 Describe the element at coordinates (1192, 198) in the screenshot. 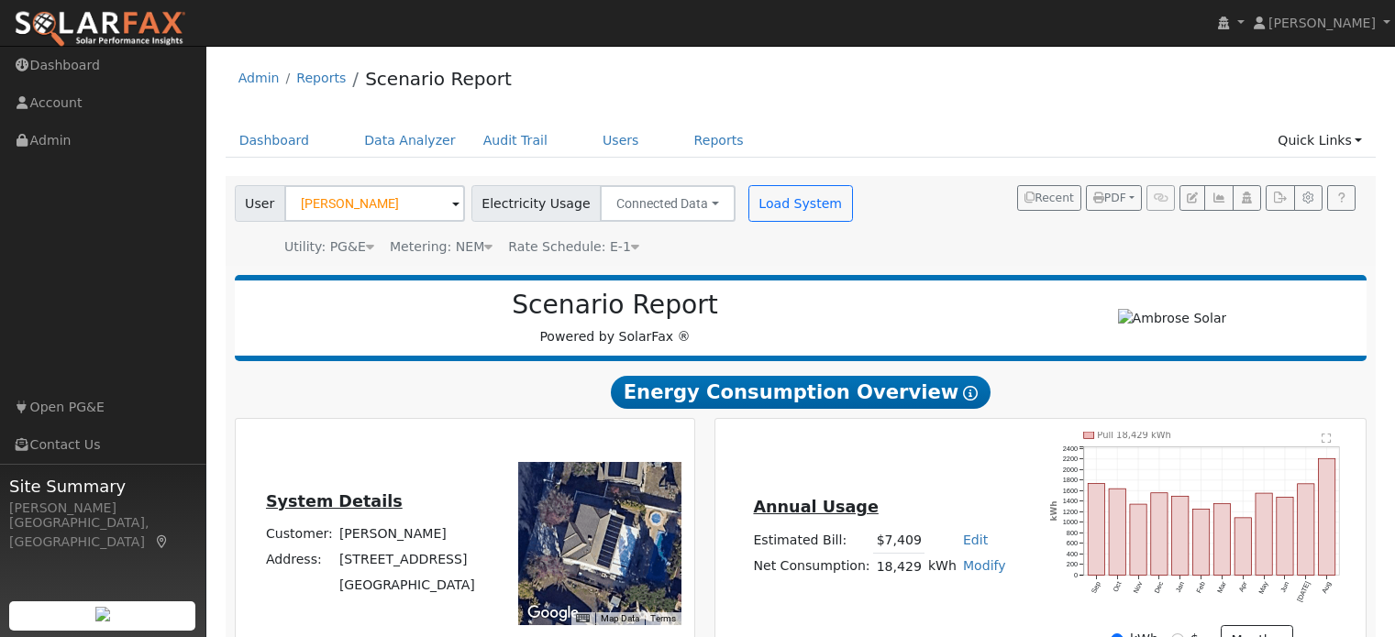

I see `button: Edit User` at that location.